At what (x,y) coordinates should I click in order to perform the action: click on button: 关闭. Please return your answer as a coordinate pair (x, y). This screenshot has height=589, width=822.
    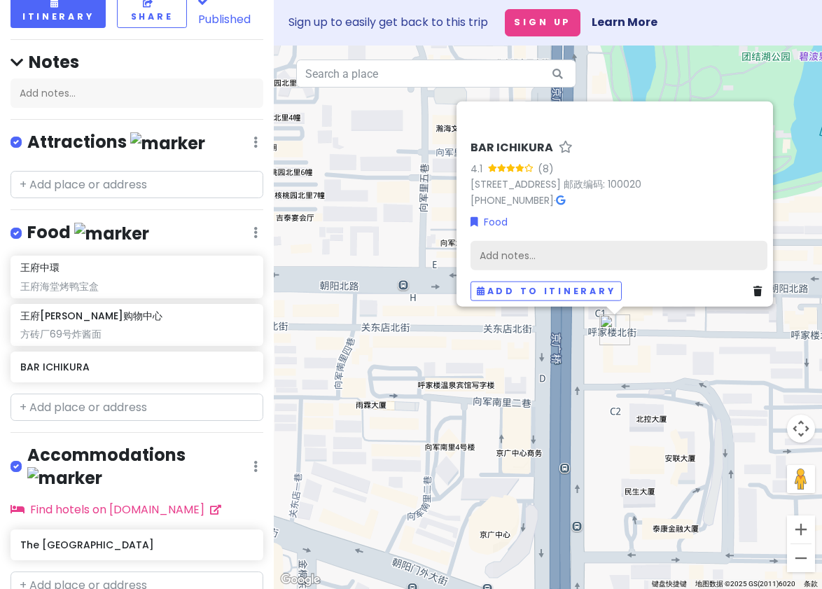
    Looking at the image, I should click on (756, 118).